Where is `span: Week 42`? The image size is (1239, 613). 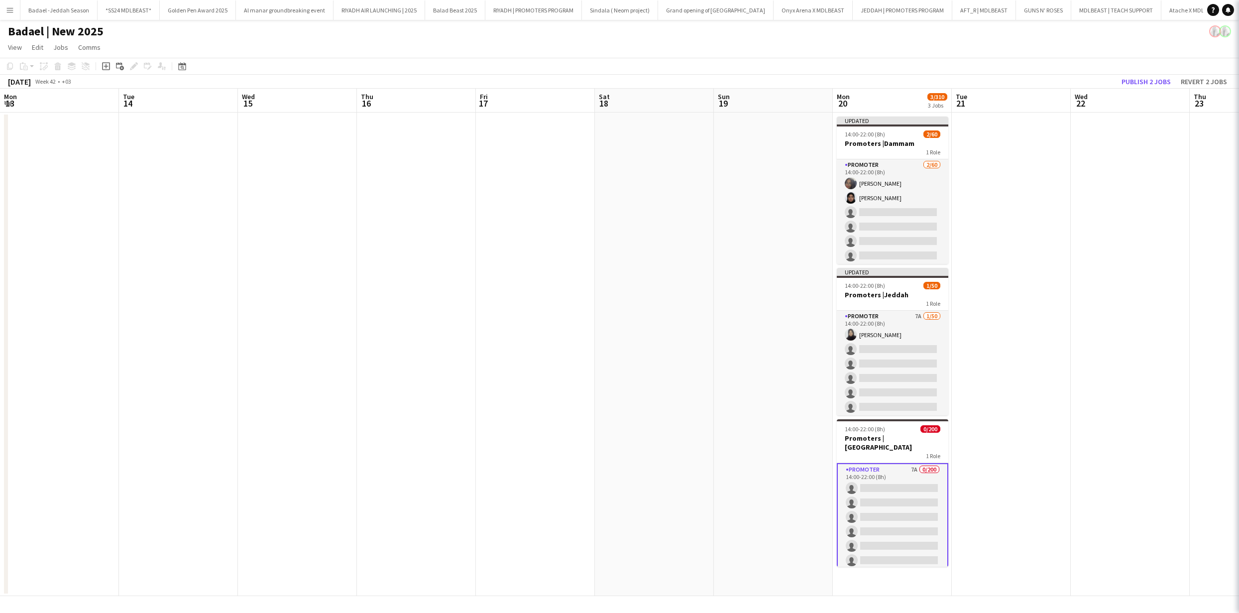 span: Week 42 is located at coordinates (45, 81).